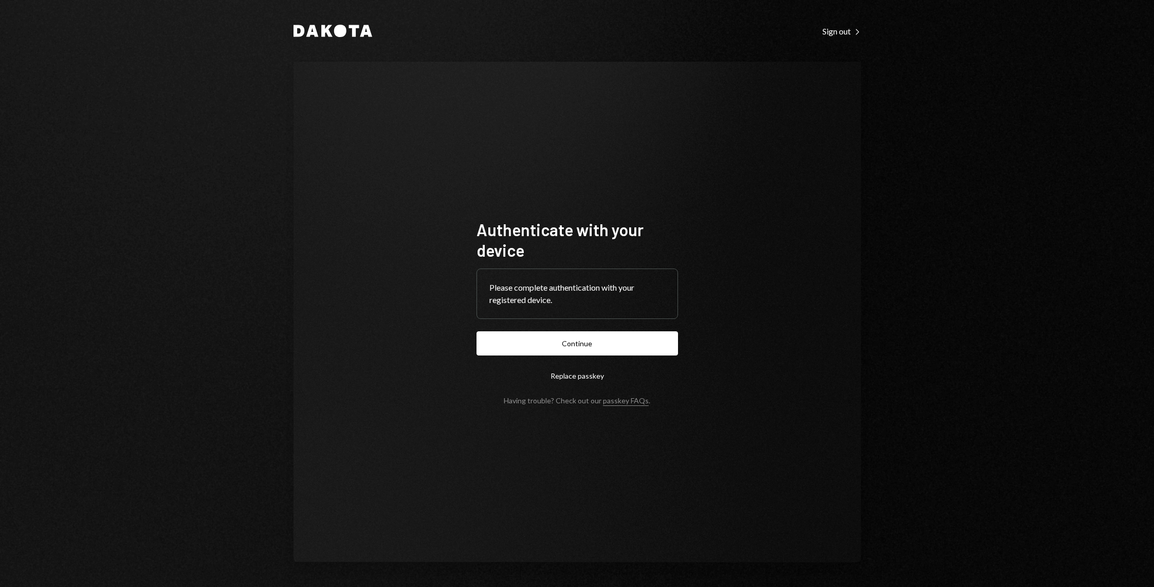  Describe the element at coordinates (577, 375) in the screenshot. I see `button: Replace passkey` at that location.